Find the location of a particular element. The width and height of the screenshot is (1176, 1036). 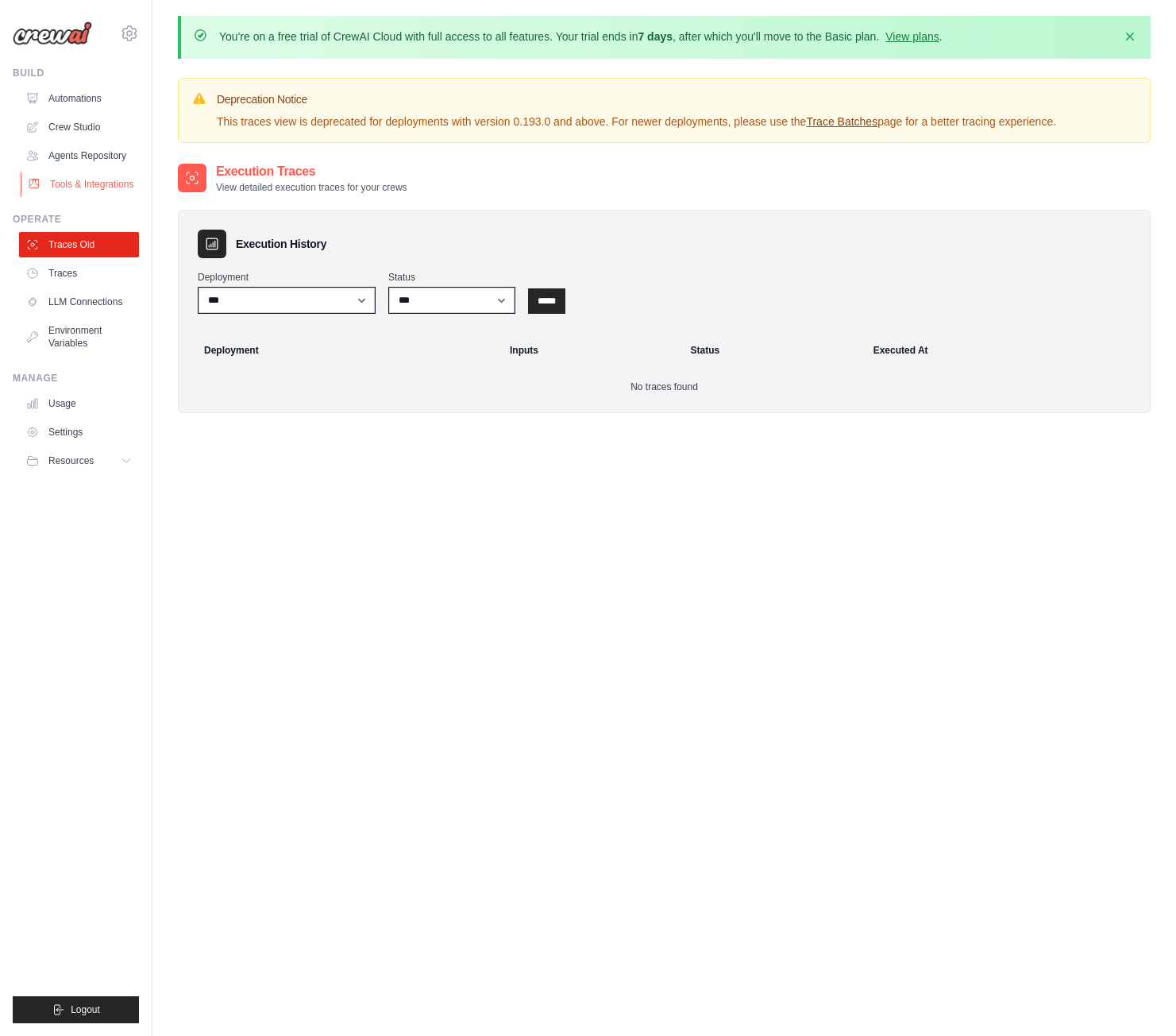

div: Operate is located at coordinates (75, 219).